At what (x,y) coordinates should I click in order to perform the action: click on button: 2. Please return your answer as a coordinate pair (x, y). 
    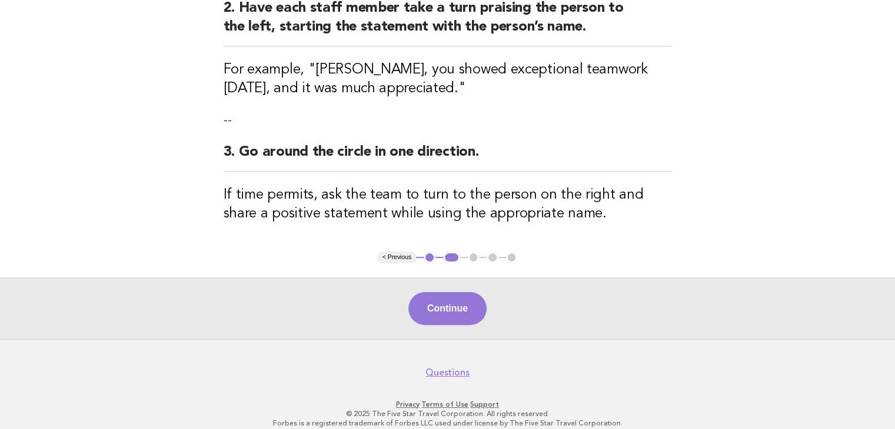
    Looking at the image, I should click on (451, 258).